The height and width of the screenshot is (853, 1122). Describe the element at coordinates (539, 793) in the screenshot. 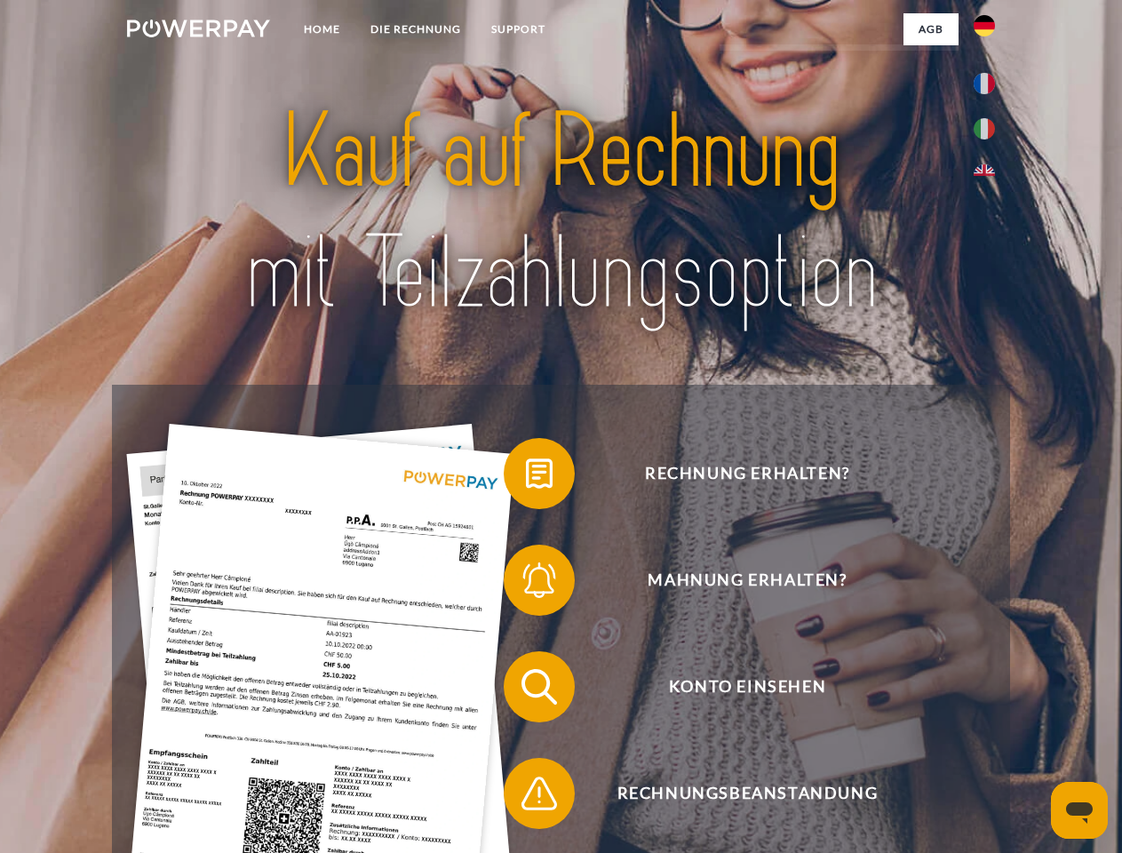

I see `img: qb_warning.svg` at that location.